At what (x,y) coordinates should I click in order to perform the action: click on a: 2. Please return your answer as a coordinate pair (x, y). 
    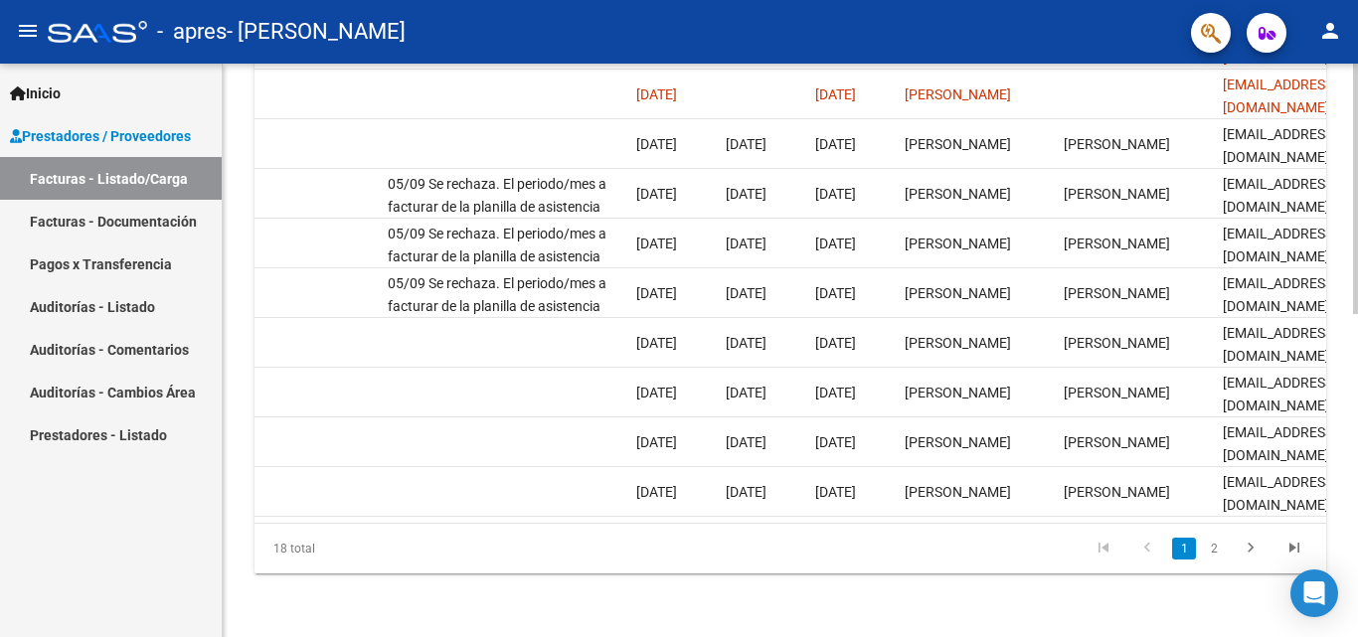
    Looking at the image, I should click on (1214, 549).